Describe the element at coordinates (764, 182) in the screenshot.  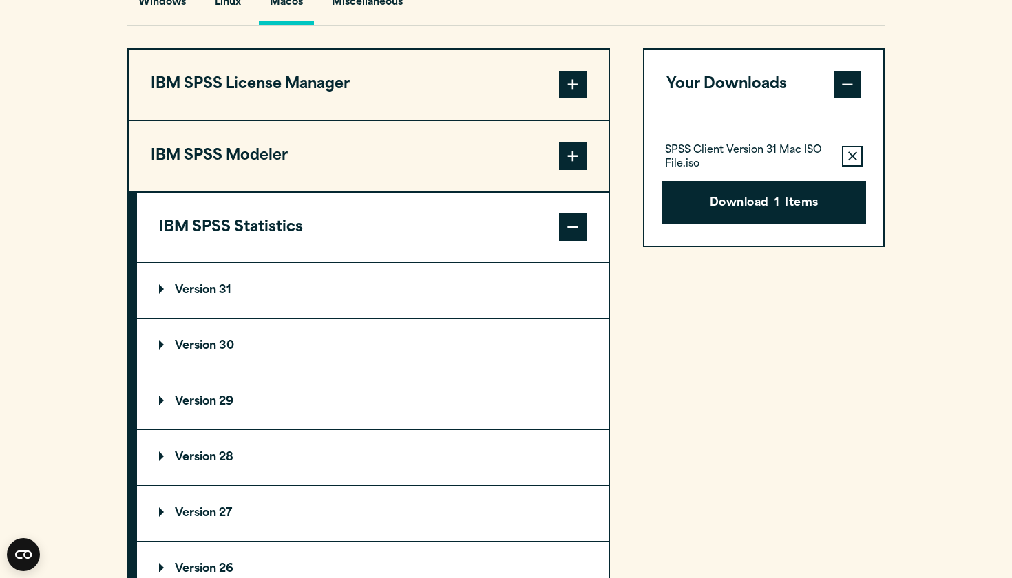
I see `div: Your Downloads` at that location.